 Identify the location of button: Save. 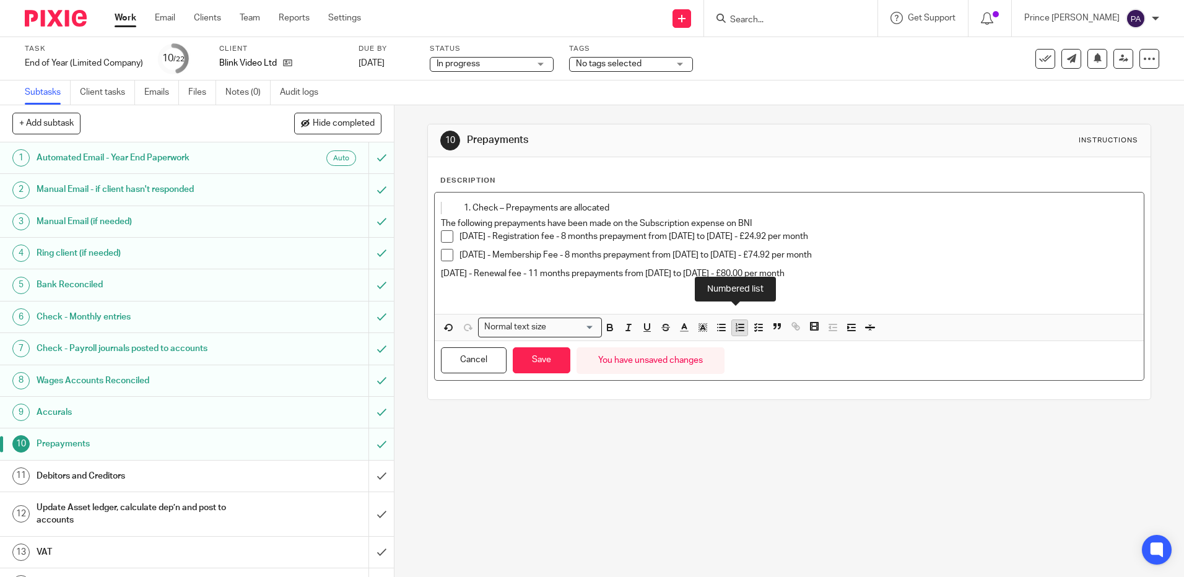
(541, 360).